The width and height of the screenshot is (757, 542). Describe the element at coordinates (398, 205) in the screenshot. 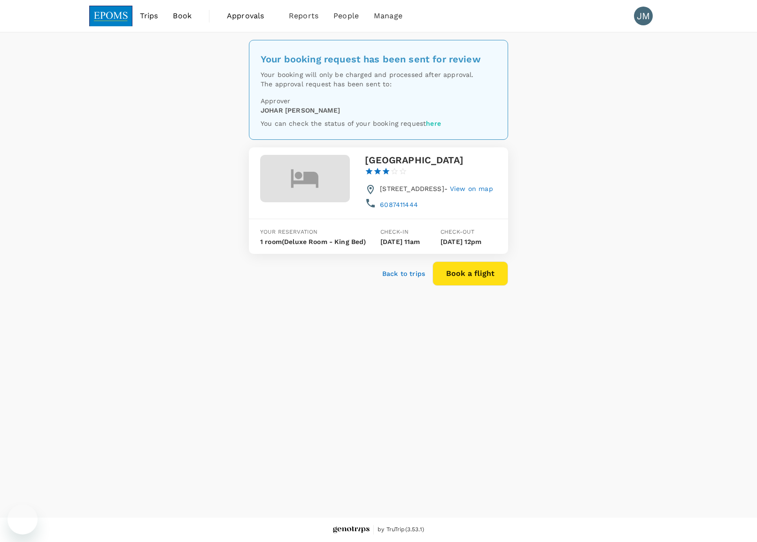

I see `span: 6087411444` at that location.